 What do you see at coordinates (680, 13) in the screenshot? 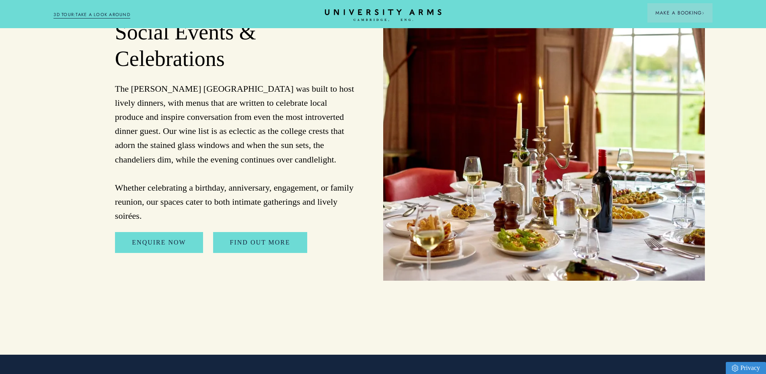
I see `span: Make a Booking` at bounding box center [680, 13].